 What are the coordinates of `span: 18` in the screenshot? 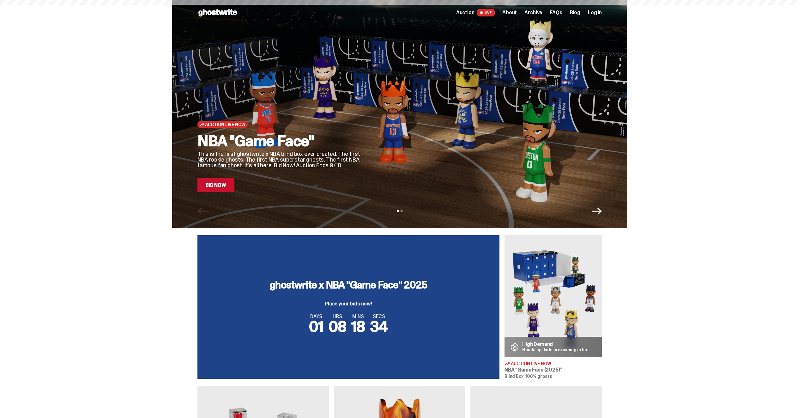 It's located at (358, 326).